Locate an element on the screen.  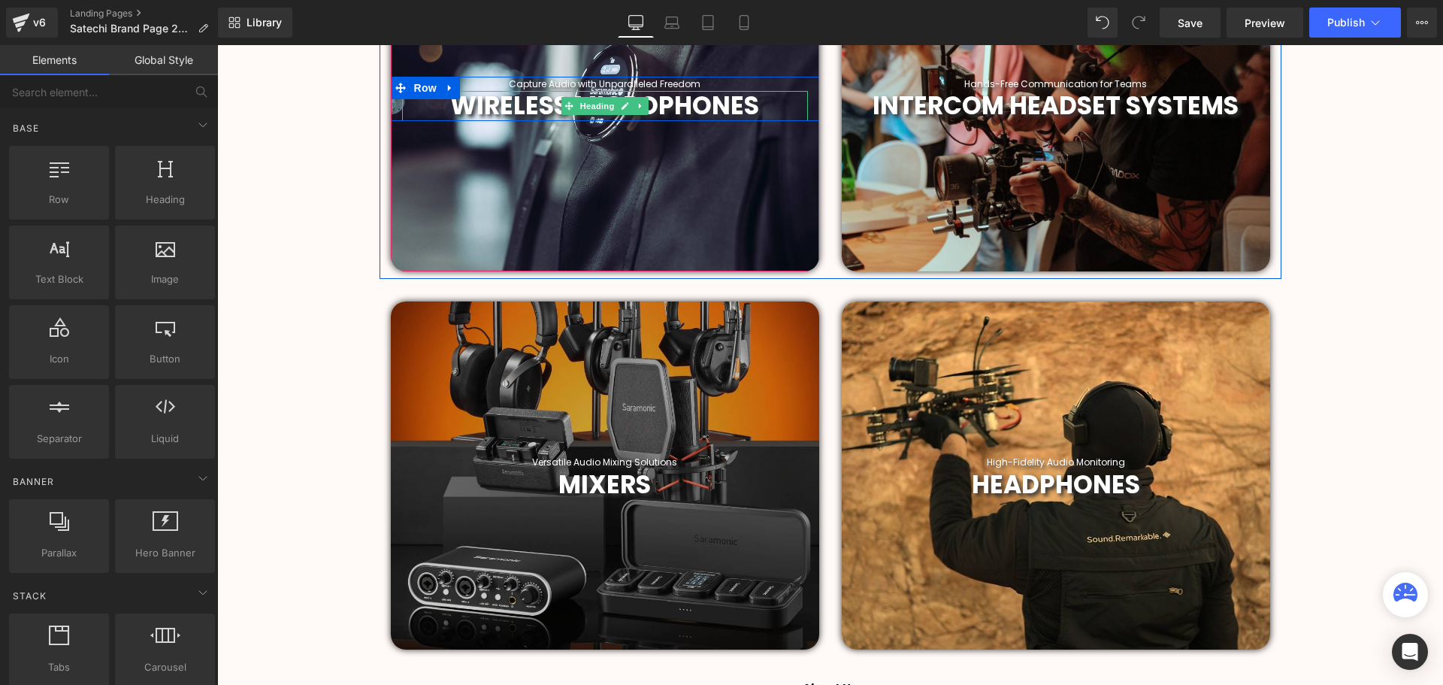
a: Laptop is located at coordinates (672, 23).